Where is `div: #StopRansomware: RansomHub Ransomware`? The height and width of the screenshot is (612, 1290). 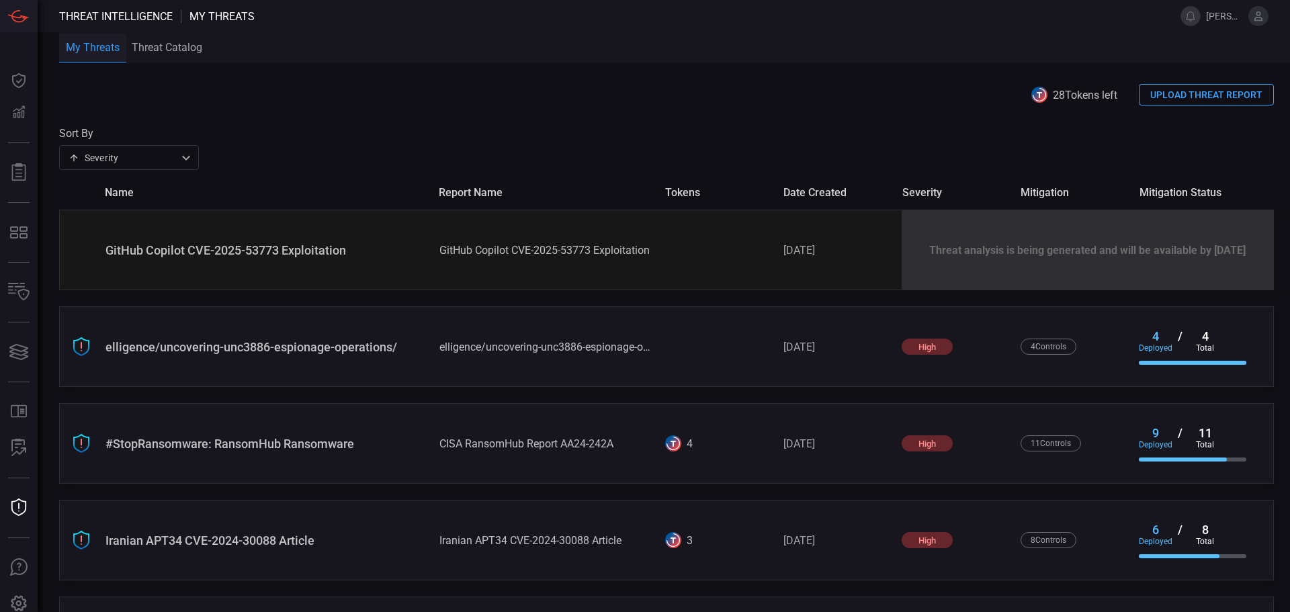
div: #StopRansomware: RansomHub Ransomware is located at coordinates (267, 443).